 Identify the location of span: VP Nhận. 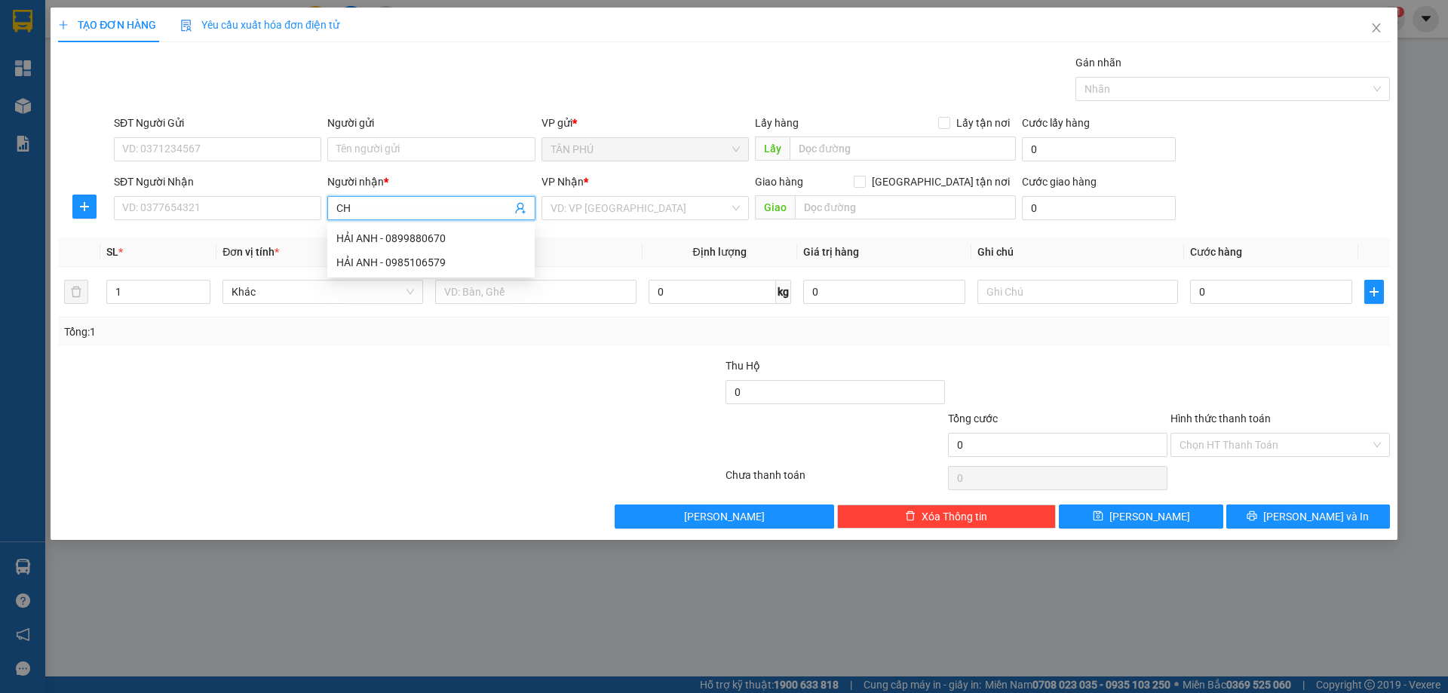
(563, 182).